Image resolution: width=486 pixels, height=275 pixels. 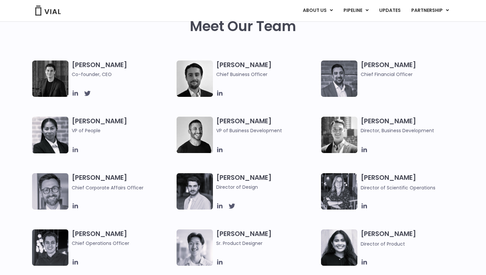 I want to click on span: Chief Business Officer, so click(x=267, y=74).